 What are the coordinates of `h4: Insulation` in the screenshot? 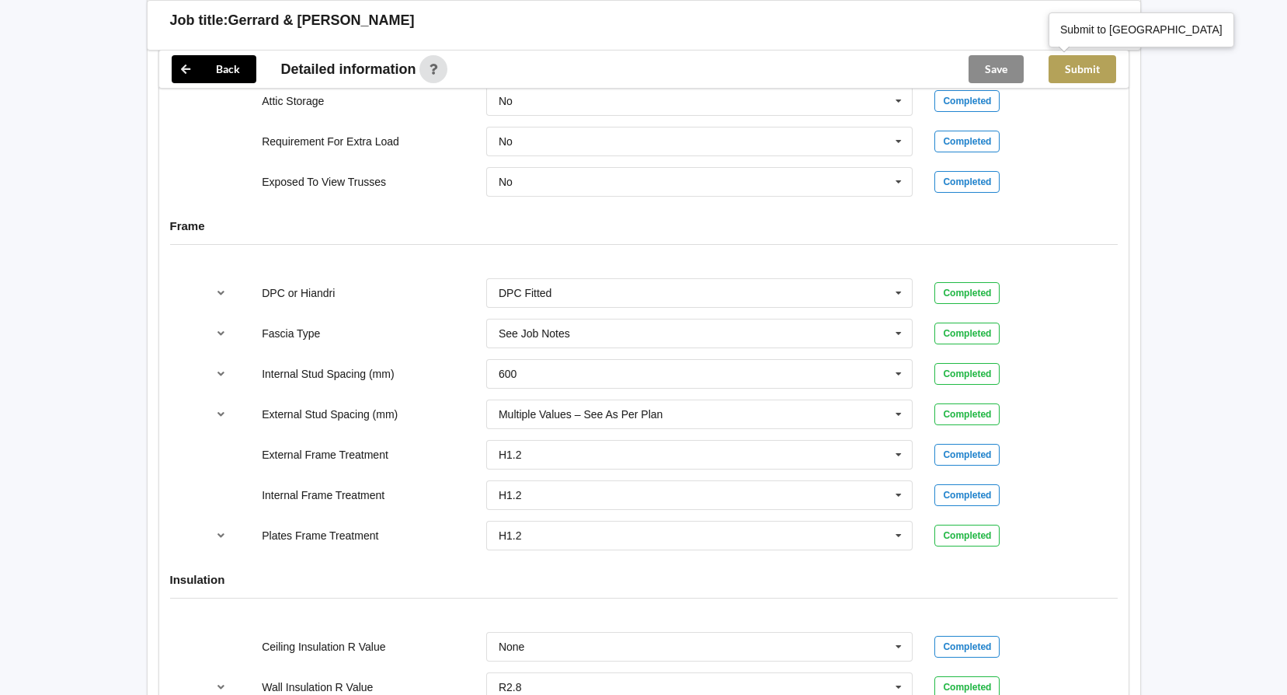 It's located at (644, 579).